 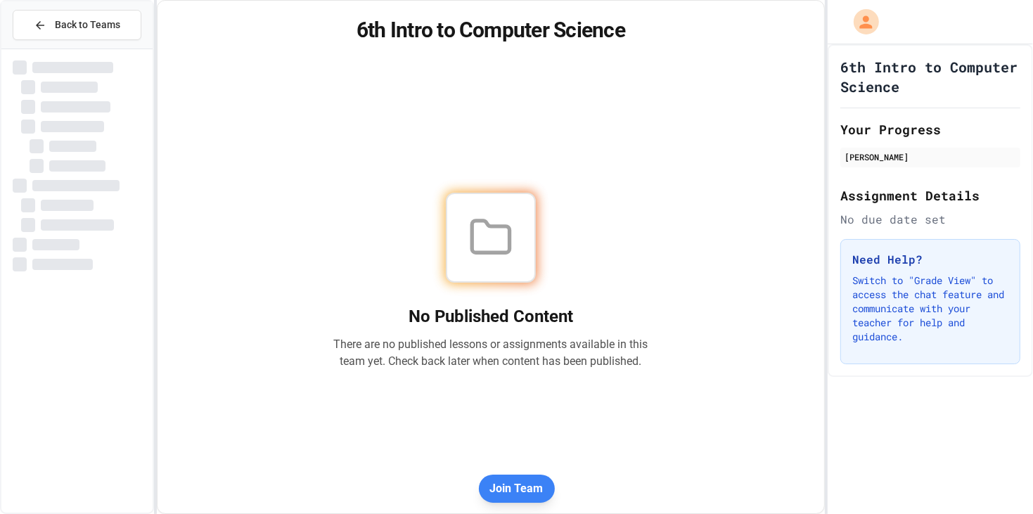 I want to click on button: Join Team, so click(x=517, y=489).